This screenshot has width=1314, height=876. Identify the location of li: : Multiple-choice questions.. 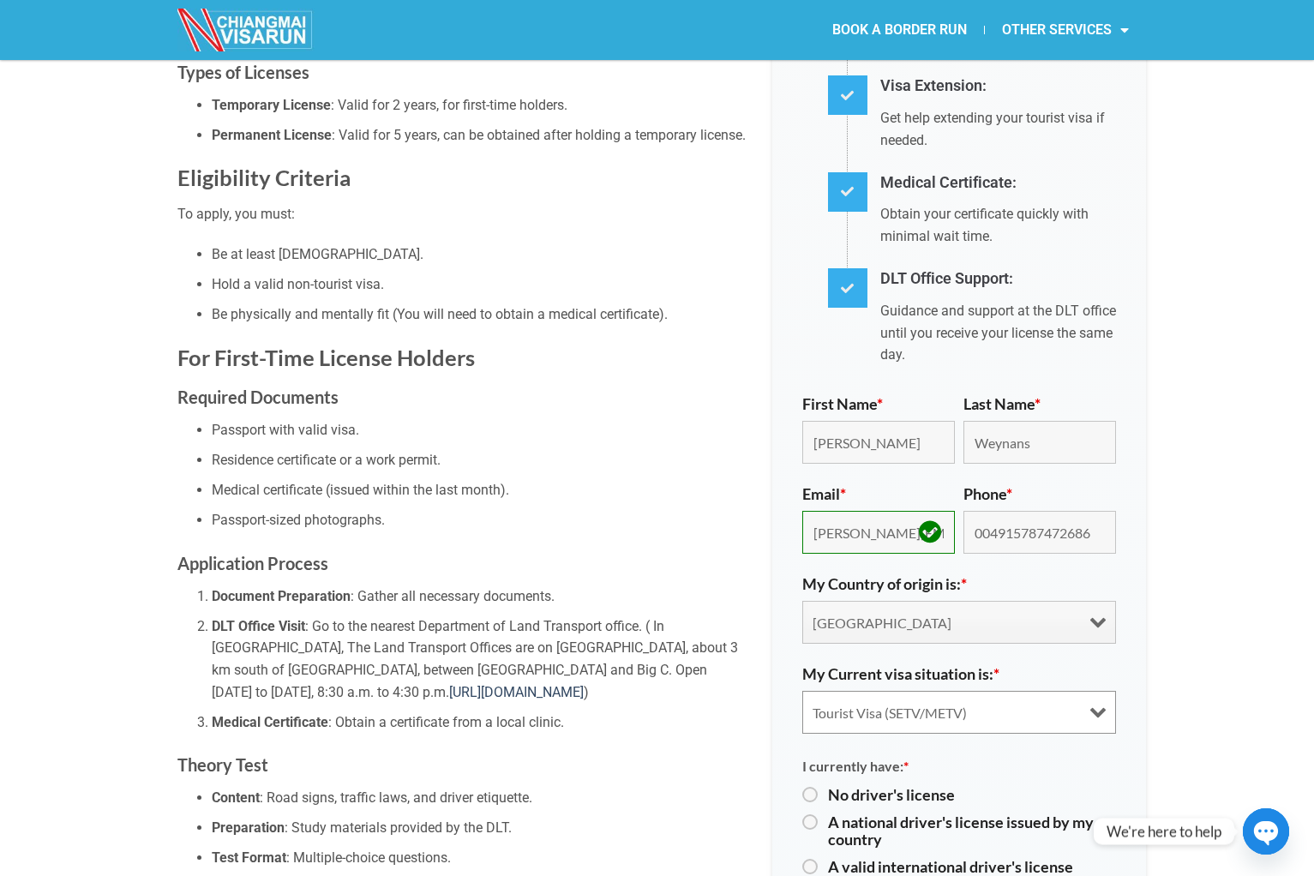
(479, 858).